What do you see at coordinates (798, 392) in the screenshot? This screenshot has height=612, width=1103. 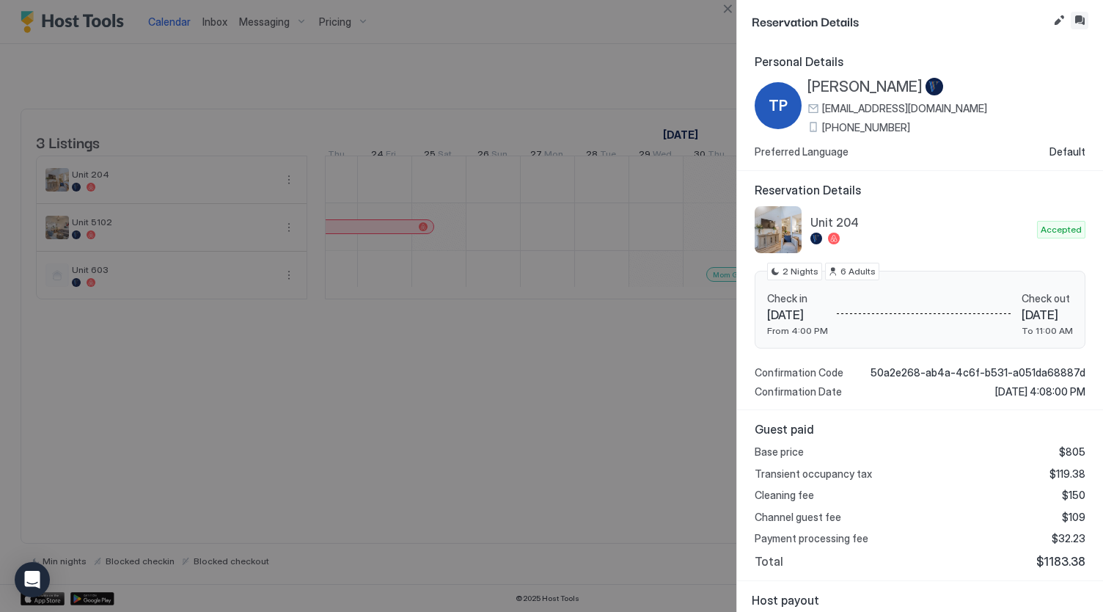 I see `span: Confirmation Date` at bounding box center [798, 392].